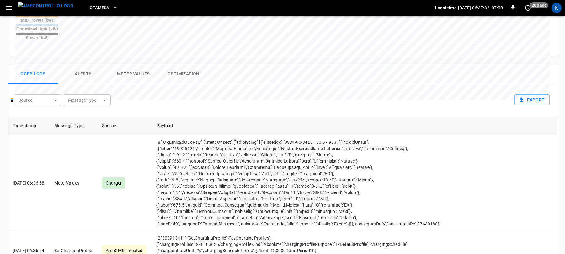 The image size is (565, 254). I want to click on th: Message Type, so click(73, 126).